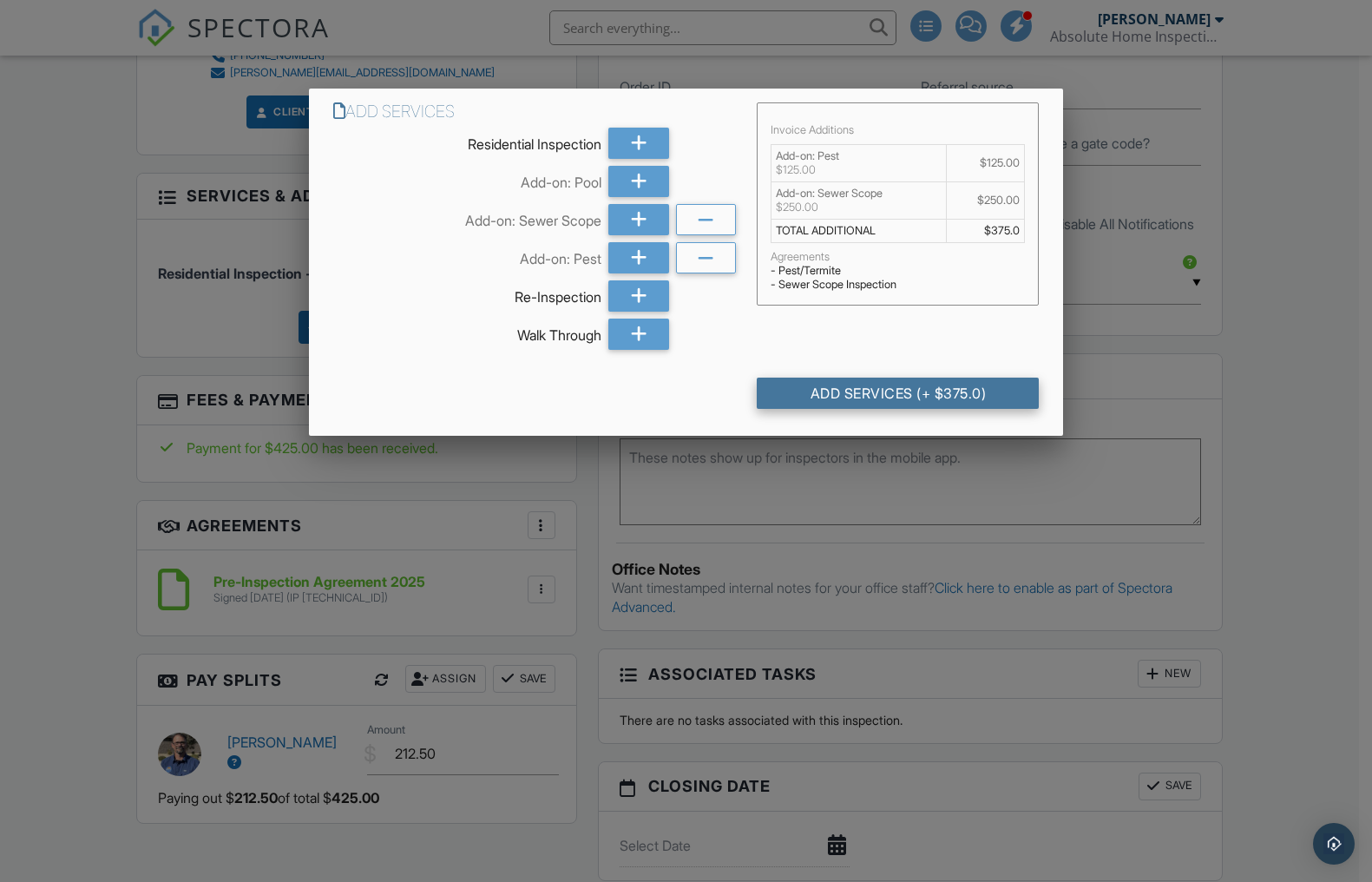 The image size is (1372, 882). What do you see at coordinates (985, 163) in the screenshot?
I see `td: $125.00` at bounding box center [985, 163].